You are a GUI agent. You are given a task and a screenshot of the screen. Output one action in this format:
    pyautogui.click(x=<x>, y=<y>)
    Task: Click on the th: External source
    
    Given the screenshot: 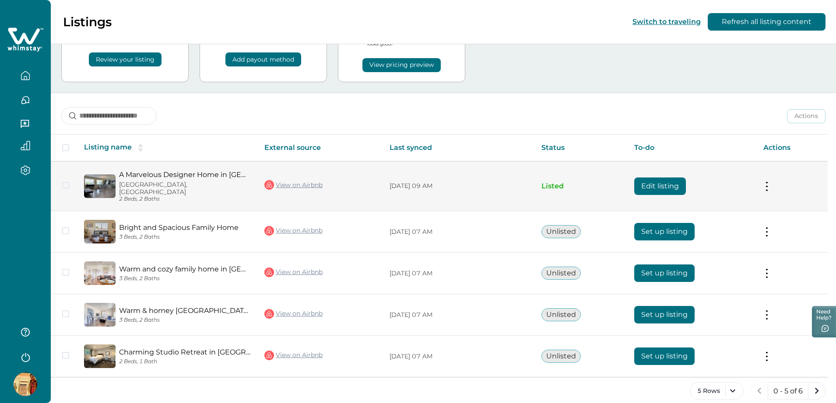 What is the action you would take?
    pyautogui.click(x=320, y=148)
    